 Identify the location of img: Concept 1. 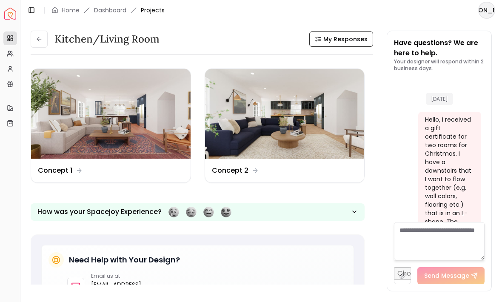
(111, 114).